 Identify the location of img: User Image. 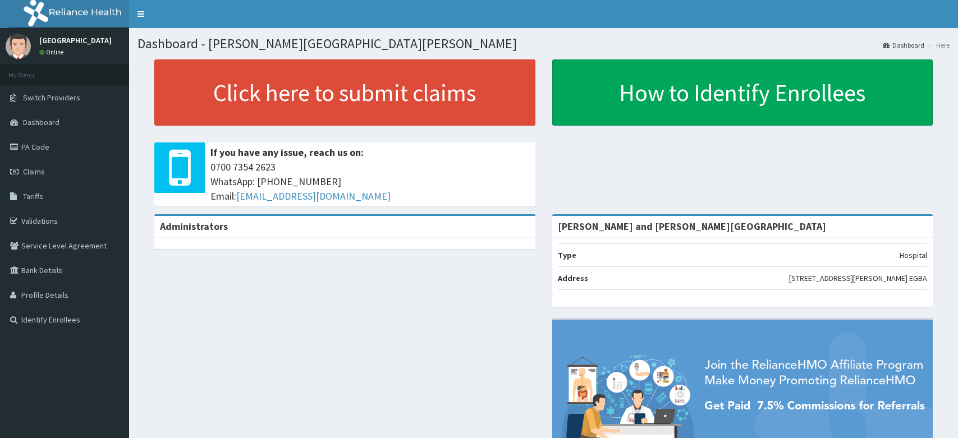
(18, 46).